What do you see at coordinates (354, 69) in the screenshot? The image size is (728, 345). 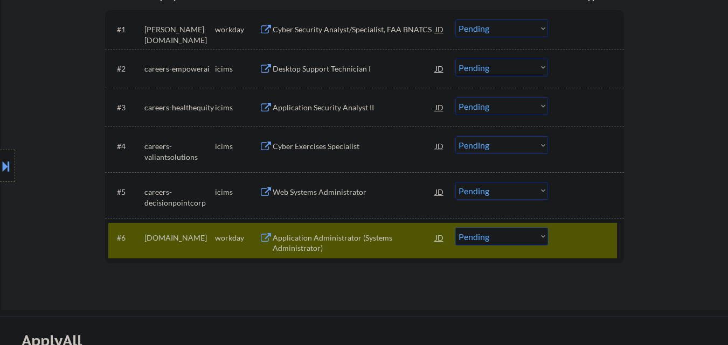 I see `div: Desktop Support Technician I` at bounding box center [354, 69].